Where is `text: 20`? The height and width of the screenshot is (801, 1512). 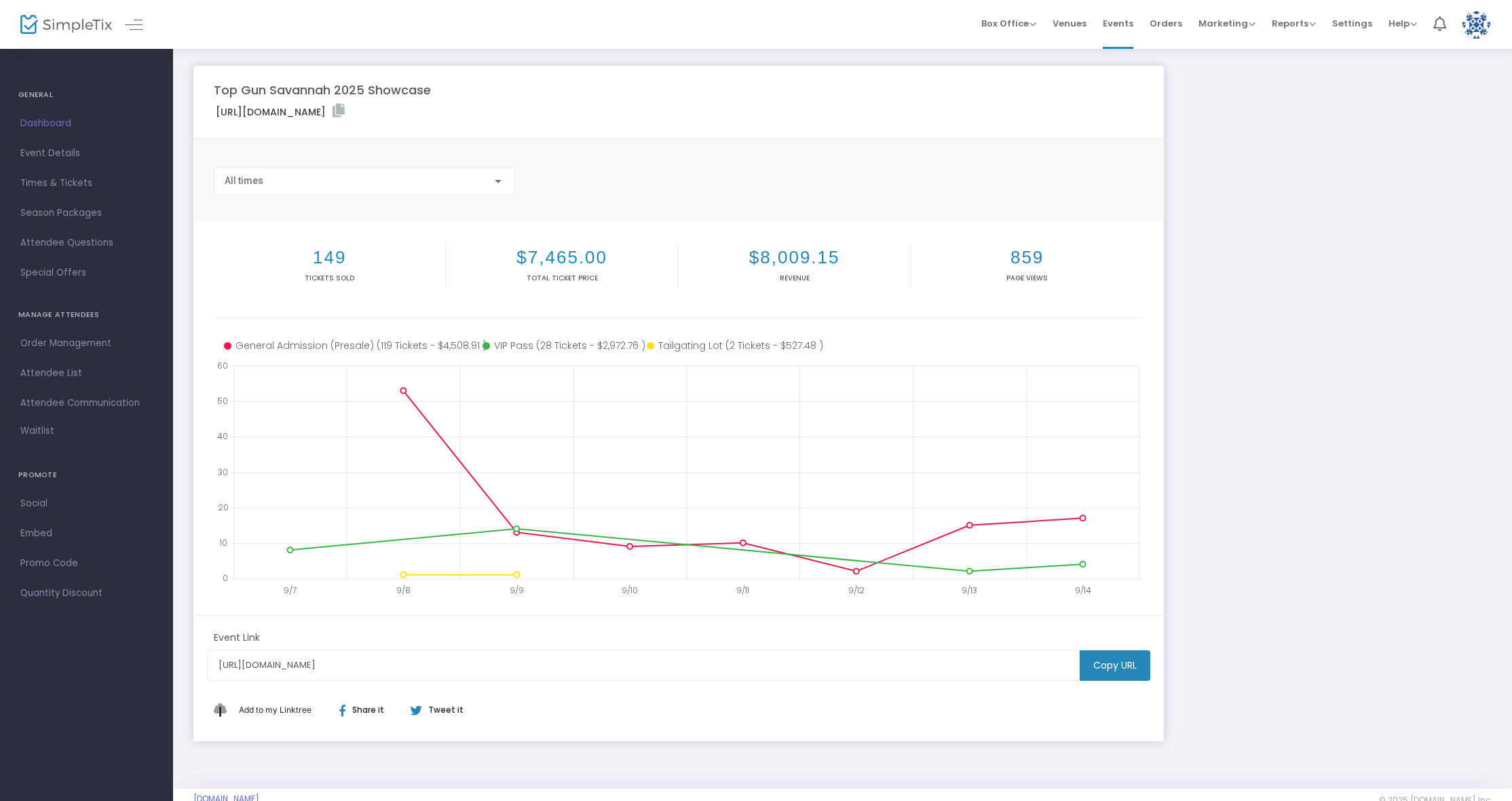 text: 20 is located at coordinates (223, 506).